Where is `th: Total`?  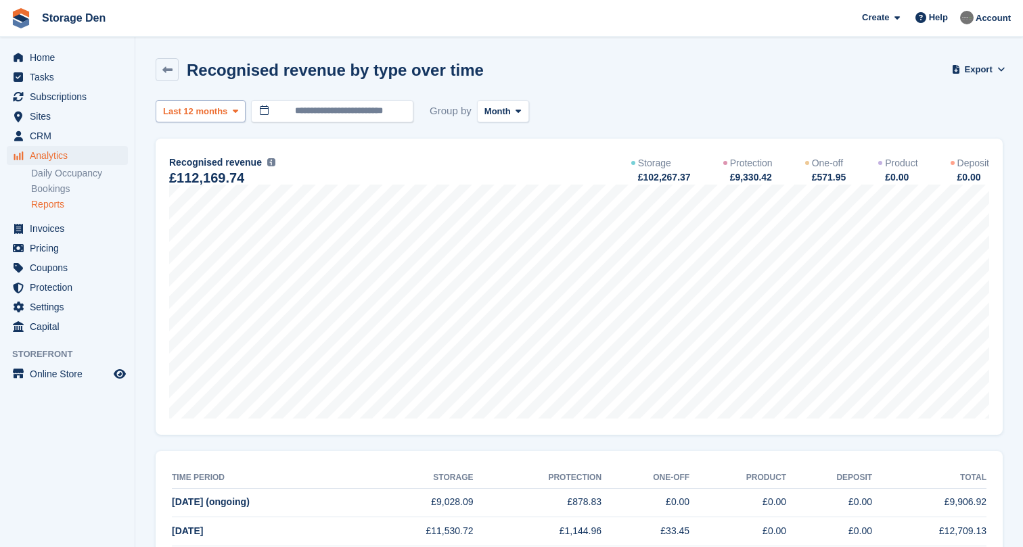 th: Total is located at coordinates (929, 478).